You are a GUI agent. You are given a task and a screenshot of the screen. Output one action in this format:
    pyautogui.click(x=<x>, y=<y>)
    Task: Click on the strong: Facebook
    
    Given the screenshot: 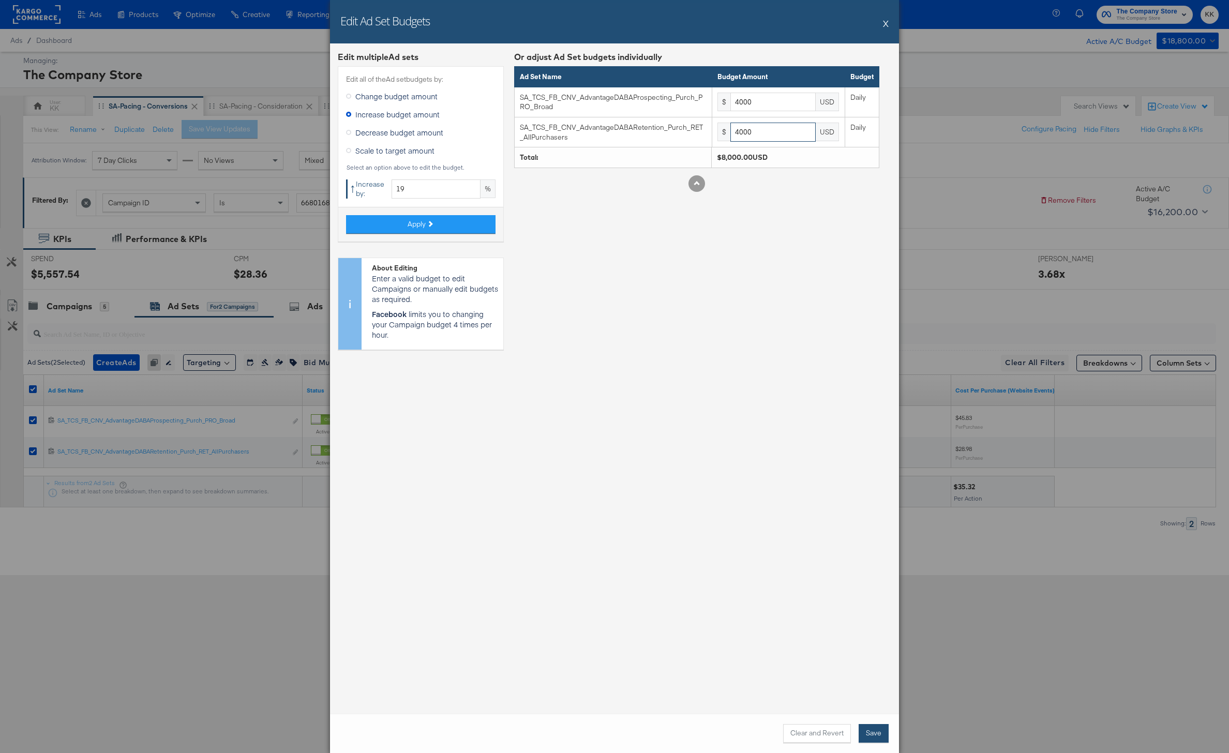 What is the action you would take?
    pyautogui.click(x=389, y=314)
    